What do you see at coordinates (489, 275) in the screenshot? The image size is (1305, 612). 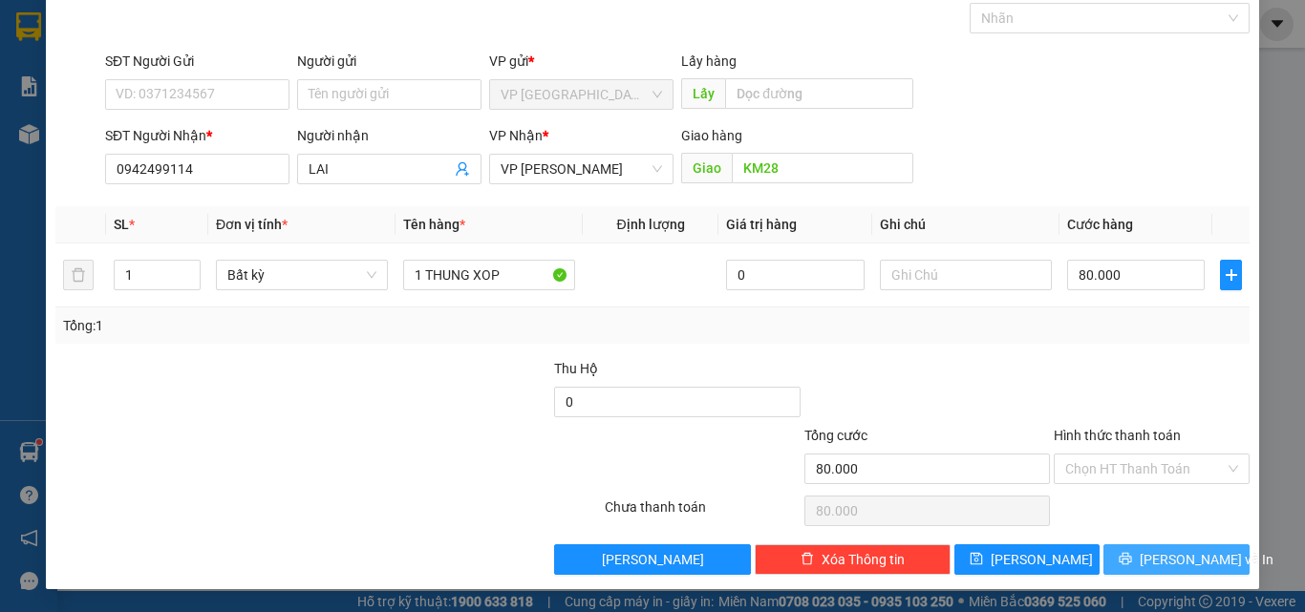 I see `input: VD: Bàn, Ghế` at bounding box center [489, 275].